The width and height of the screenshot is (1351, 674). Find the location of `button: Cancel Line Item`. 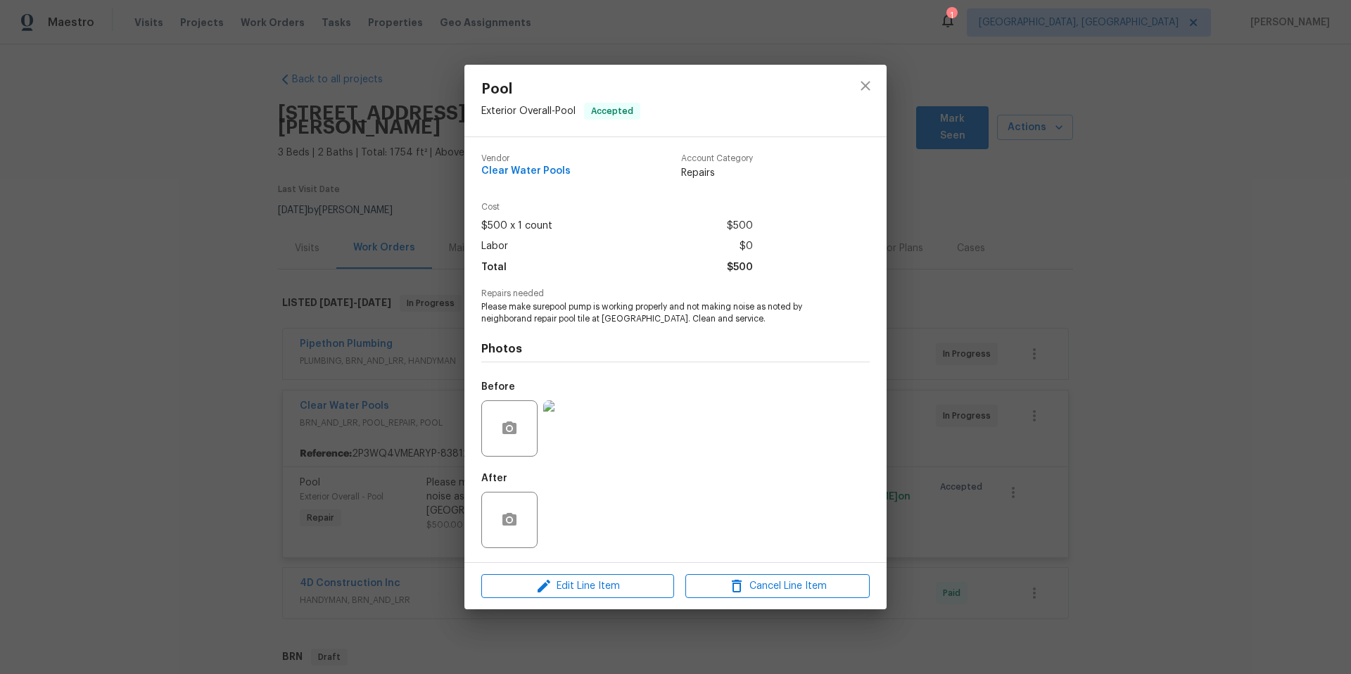

button: Cancel Line Item is located at coordinates (778, 586).